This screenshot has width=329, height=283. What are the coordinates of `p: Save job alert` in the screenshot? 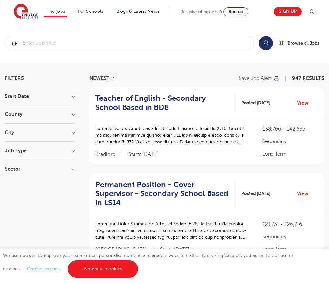 It's located at (255, 78).